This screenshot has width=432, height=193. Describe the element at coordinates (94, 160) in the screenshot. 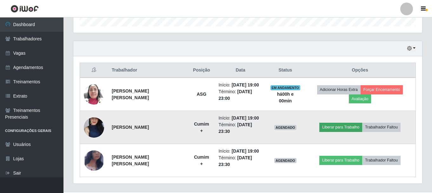

I see `img: 1748046228717.jpeg` at that location.